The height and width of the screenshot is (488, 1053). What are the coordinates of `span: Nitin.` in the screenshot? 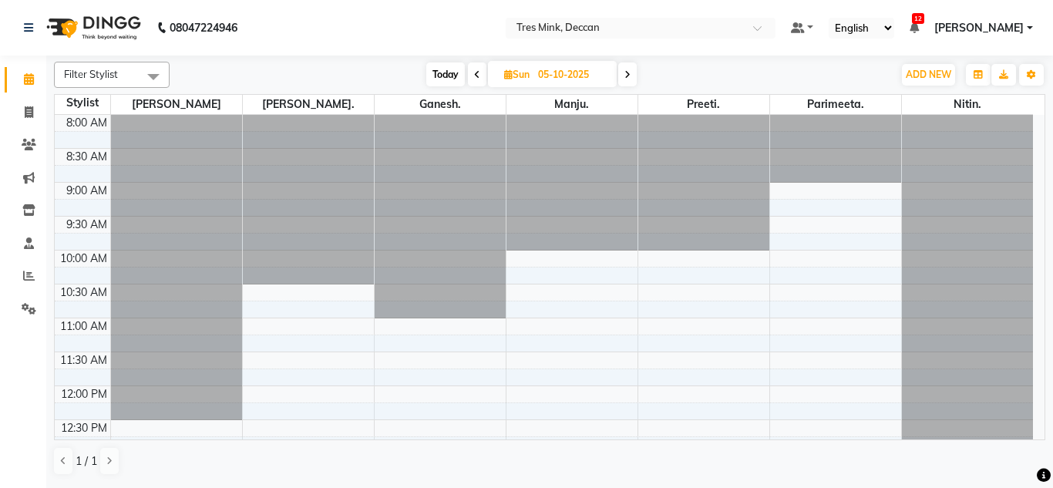 It's located at (967, 104).